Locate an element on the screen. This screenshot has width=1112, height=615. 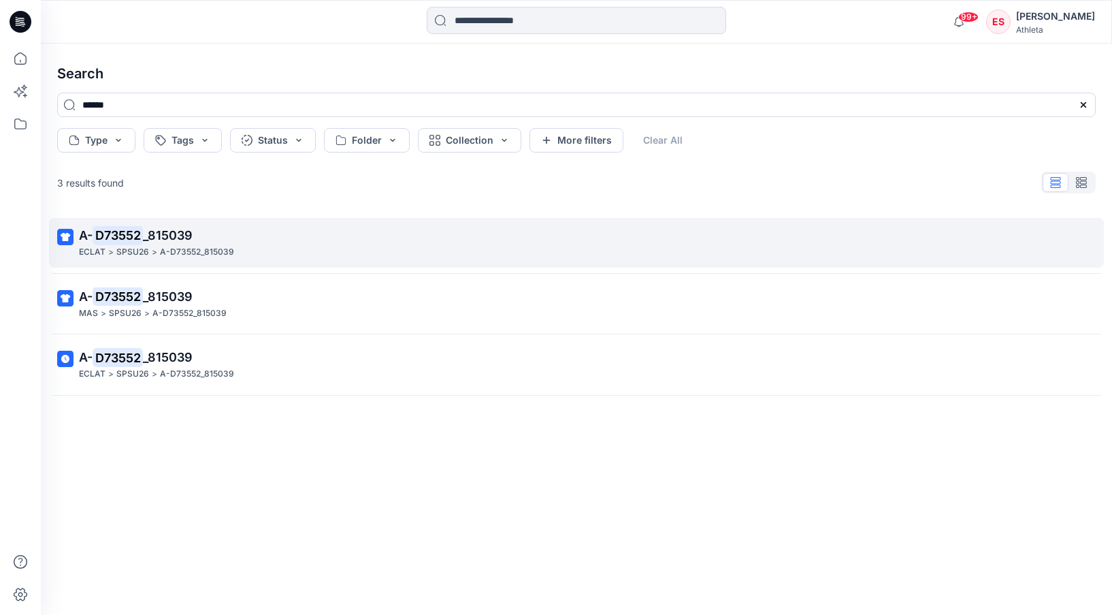
button: Collection is located at coordinates (470, 140).